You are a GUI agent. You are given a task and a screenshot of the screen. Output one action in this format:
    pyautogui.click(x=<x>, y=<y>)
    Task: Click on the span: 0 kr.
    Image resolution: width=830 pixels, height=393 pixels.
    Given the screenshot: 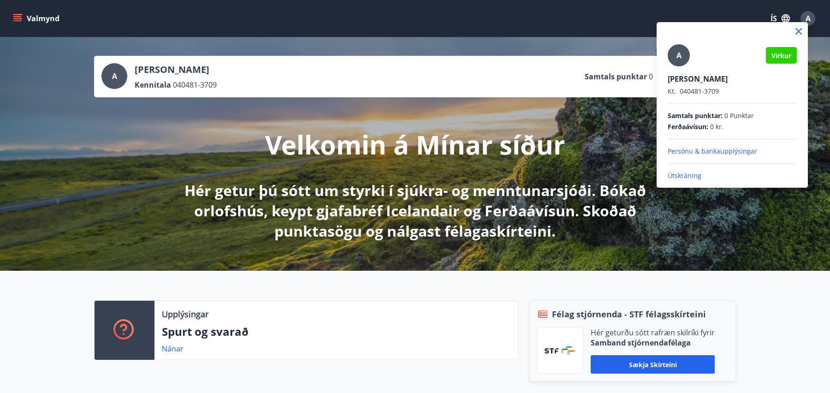 What is the action you would take?
    pyautogui.click(x=717, y=127)
    